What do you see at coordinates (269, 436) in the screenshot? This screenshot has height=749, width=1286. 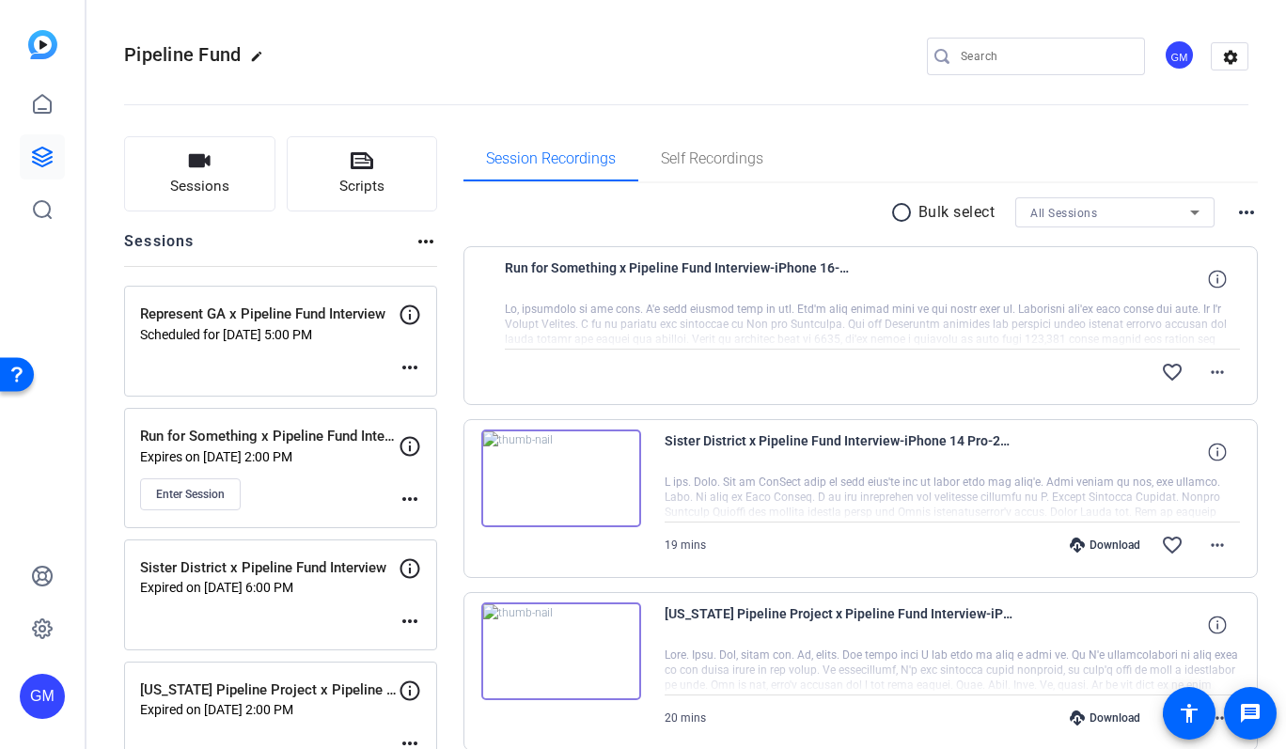 I see `p: Run for Something x Pipeline Fund Interview` at bounding box center [269, 436].